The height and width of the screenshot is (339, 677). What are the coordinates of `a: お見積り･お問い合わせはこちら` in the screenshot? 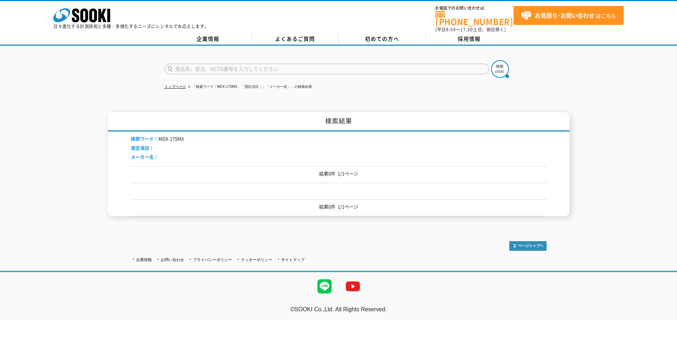 It's located at (569, 15).